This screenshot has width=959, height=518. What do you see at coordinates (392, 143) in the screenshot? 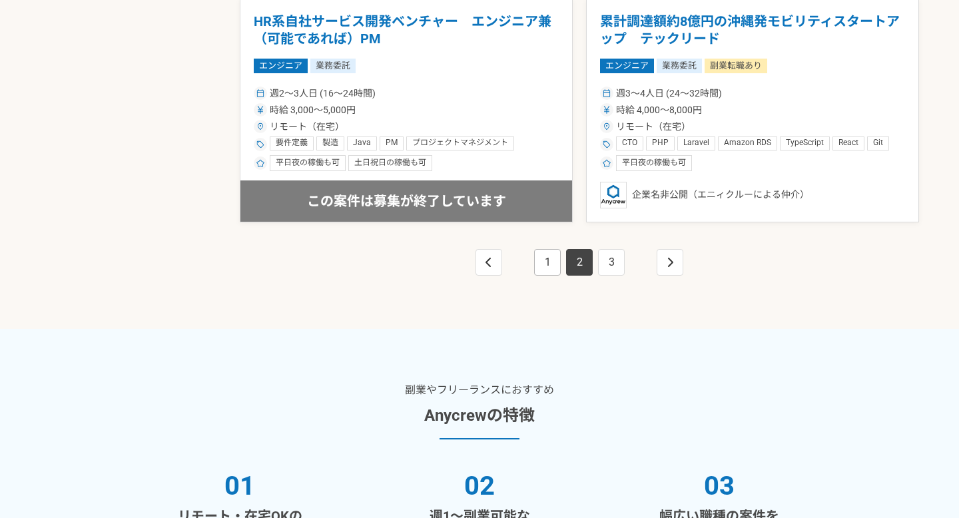
I see `span: PM` at bounding box center [392, 143].